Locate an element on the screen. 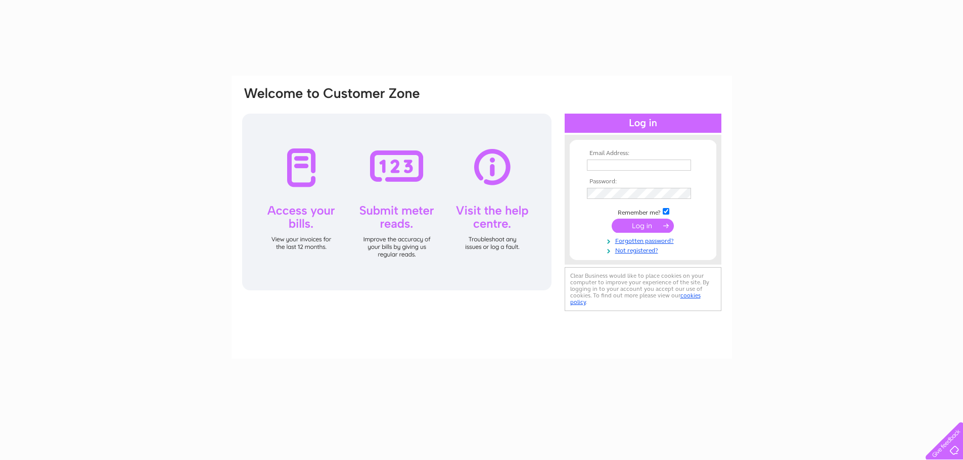  input: Submit is located at coordinates (642, 226).